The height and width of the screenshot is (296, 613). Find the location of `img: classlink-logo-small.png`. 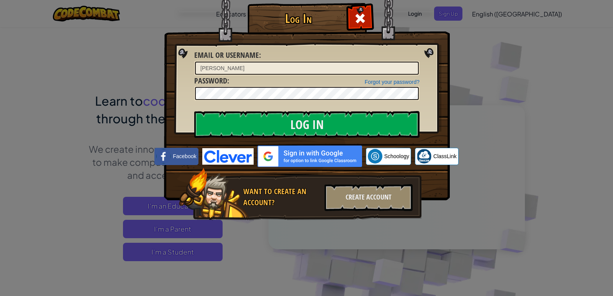

img: classlink-logo-small.png is located at coordinates (424, 156).